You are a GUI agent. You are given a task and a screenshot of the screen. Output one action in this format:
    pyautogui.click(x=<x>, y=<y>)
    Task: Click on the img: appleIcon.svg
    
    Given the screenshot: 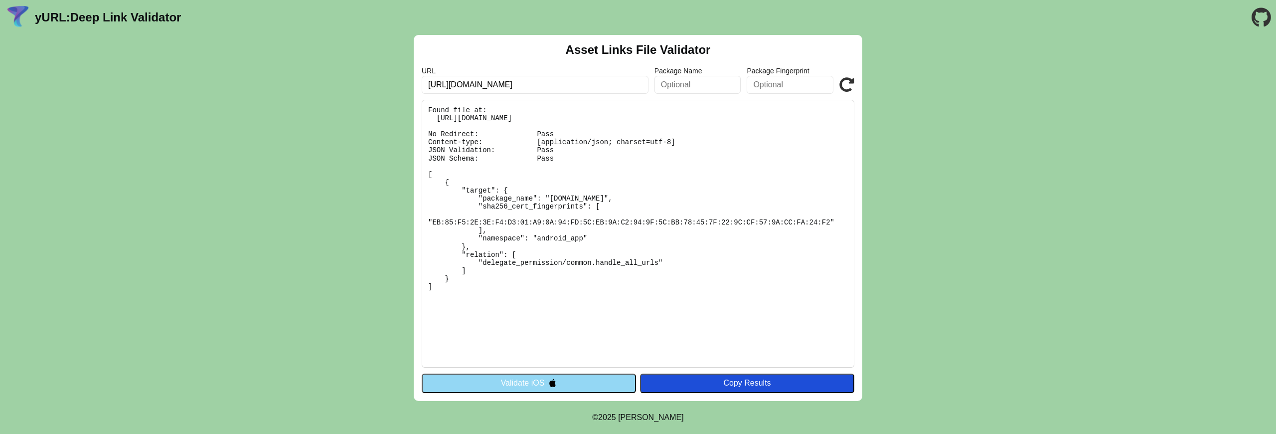 What is the action you would take?
    pyautogui.click(x=552, y=382)
    